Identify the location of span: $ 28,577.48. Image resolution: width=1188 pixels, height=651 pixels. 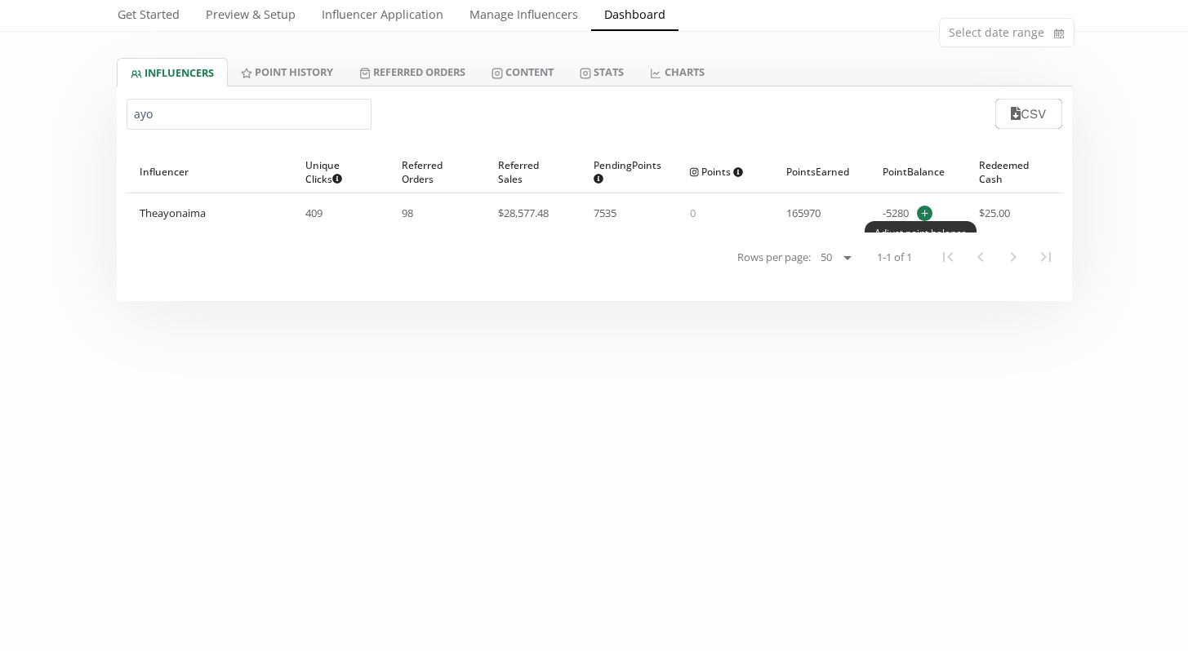
(523, 213).